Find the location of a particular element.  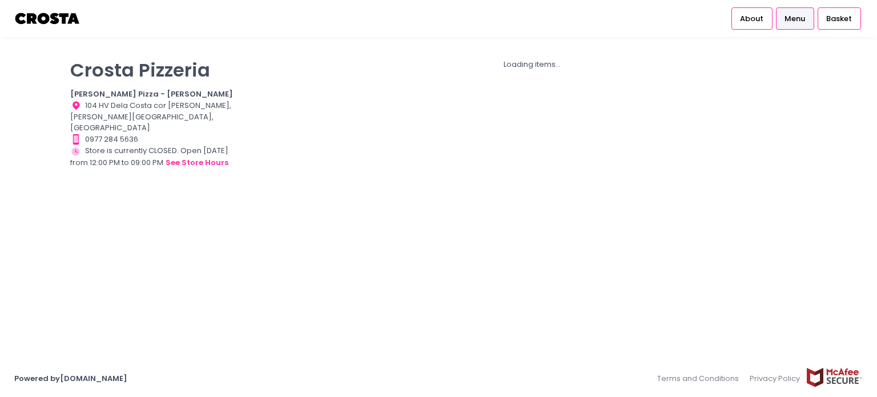

div: Loading items... is located at coordinates (532, 65).